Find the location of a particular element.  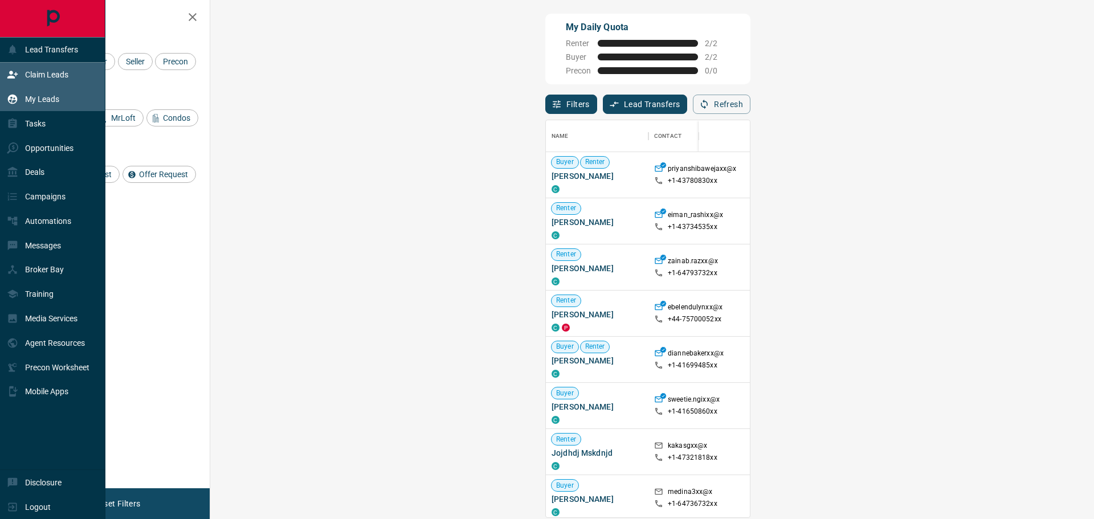

p: +1- 64793732xx is located at coordinates (692, 273).